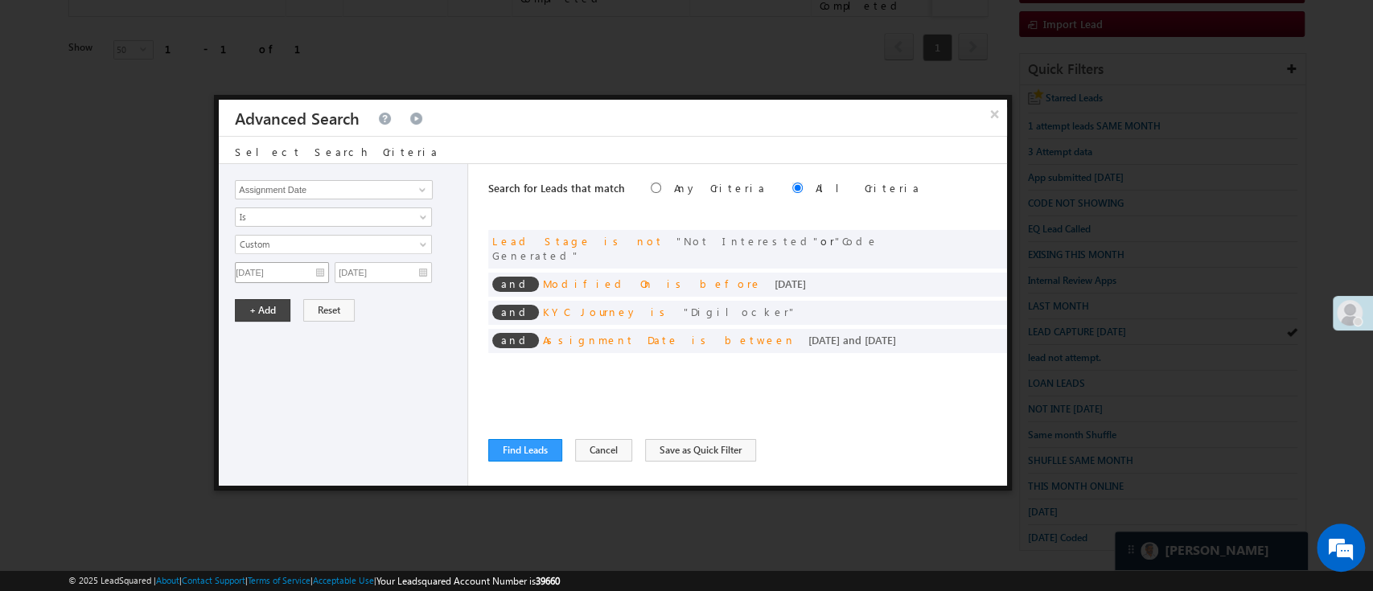 Image resolution: width=1373 pixels, height=591 pixels. What do you see at coordinates (334, 190) in the screenshot?
I see `input: Type to Search` at bounding box center [334, 190].